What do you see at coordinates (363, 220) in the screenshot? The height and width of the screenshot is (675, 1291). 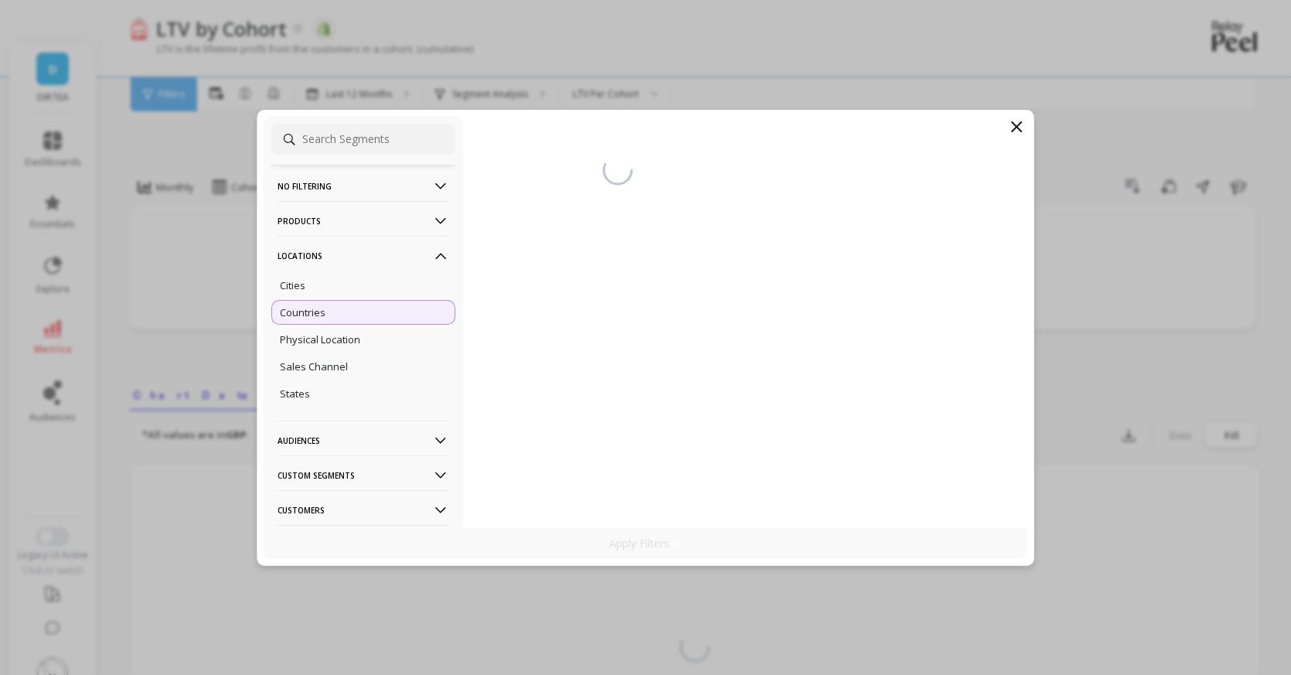 I see `p: Products` at bounding box center [363, 220].